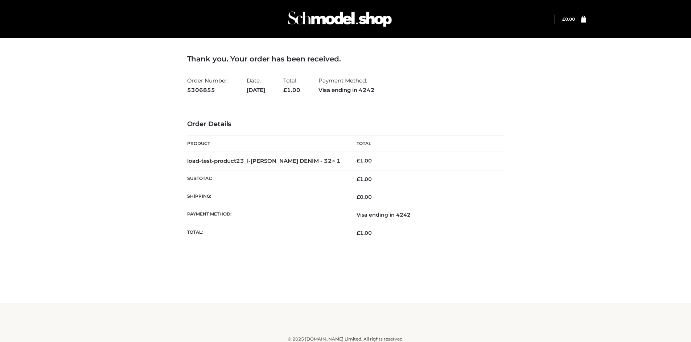 The image size is (691, 342). I want to click on td: Visa ending in 4242, so click(425, 215).